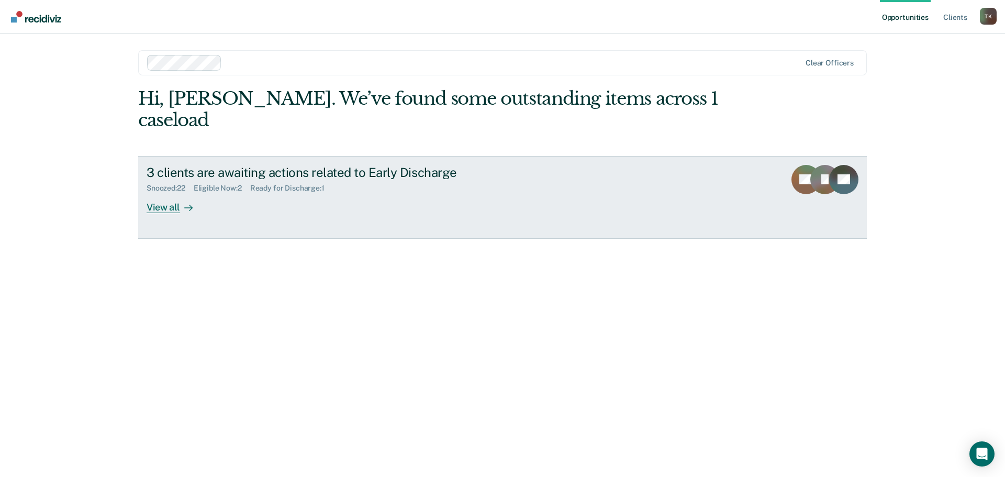 This screenshot has width=1005, height=477. Describe the element at coordinates (170, 188) in the screenshot. I see `div: Snoozed : 22` at that location.